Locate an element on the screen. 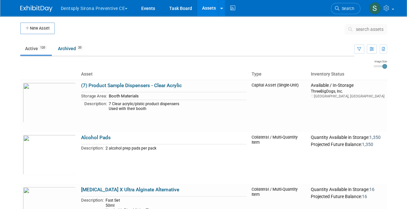  img: ExhibitDay is located at coordinates (36, 9).